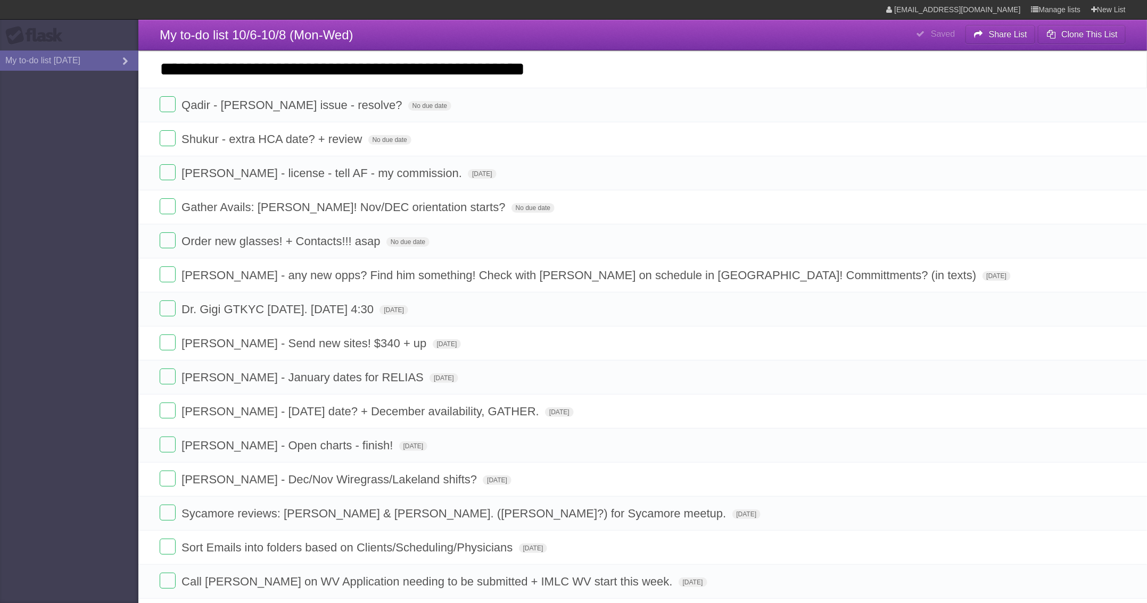 The image size is (1147, 603). I want to click on span: My to-do list 10/6-10/8 (Mon-Wed), so click(256, 35).